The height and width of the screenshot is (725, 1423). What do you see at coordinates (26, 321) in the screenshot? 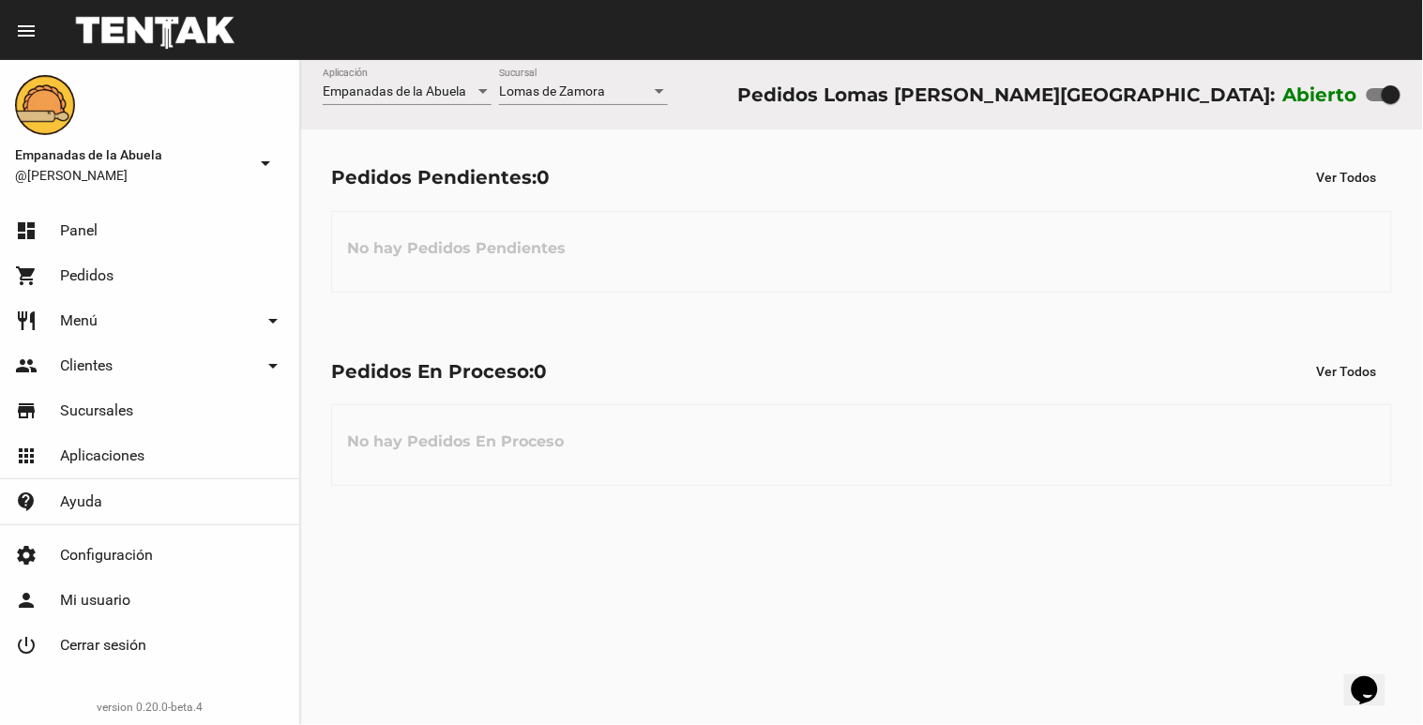
I see `mat-icon: restaurant` at bounding box center [26, 321].